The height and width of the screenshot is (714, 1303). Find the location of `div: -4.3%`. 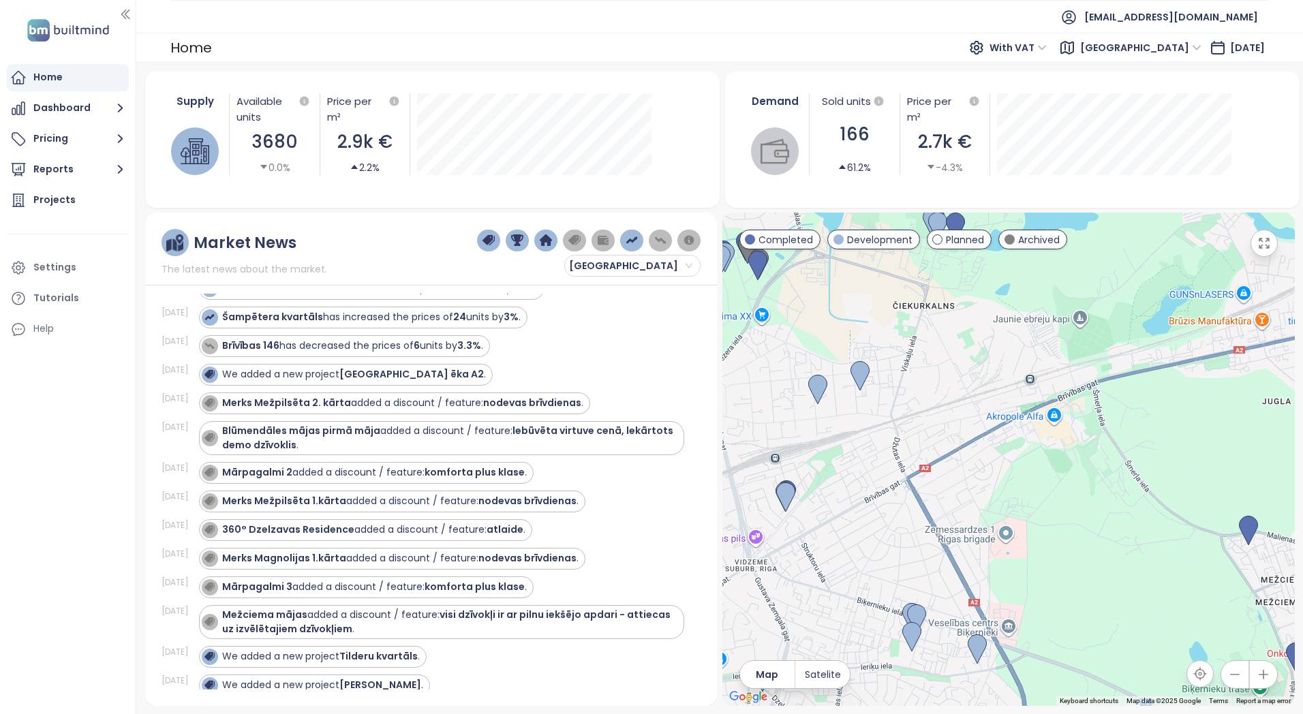

div: -4.3% is located at coordinates (944, 168).